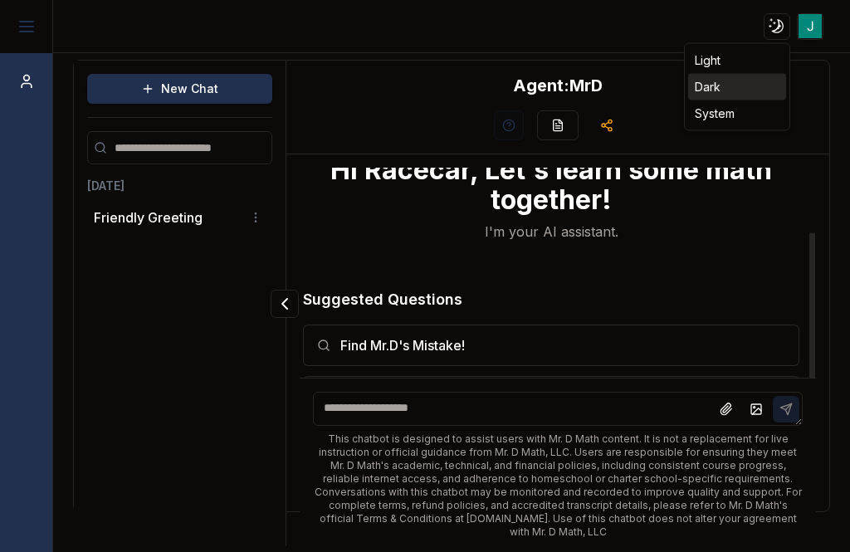  What do you see at coordinates (558, 125) in the screenshot?
I see `button: Re-Fill Questions` at bounding box center [558, 125].